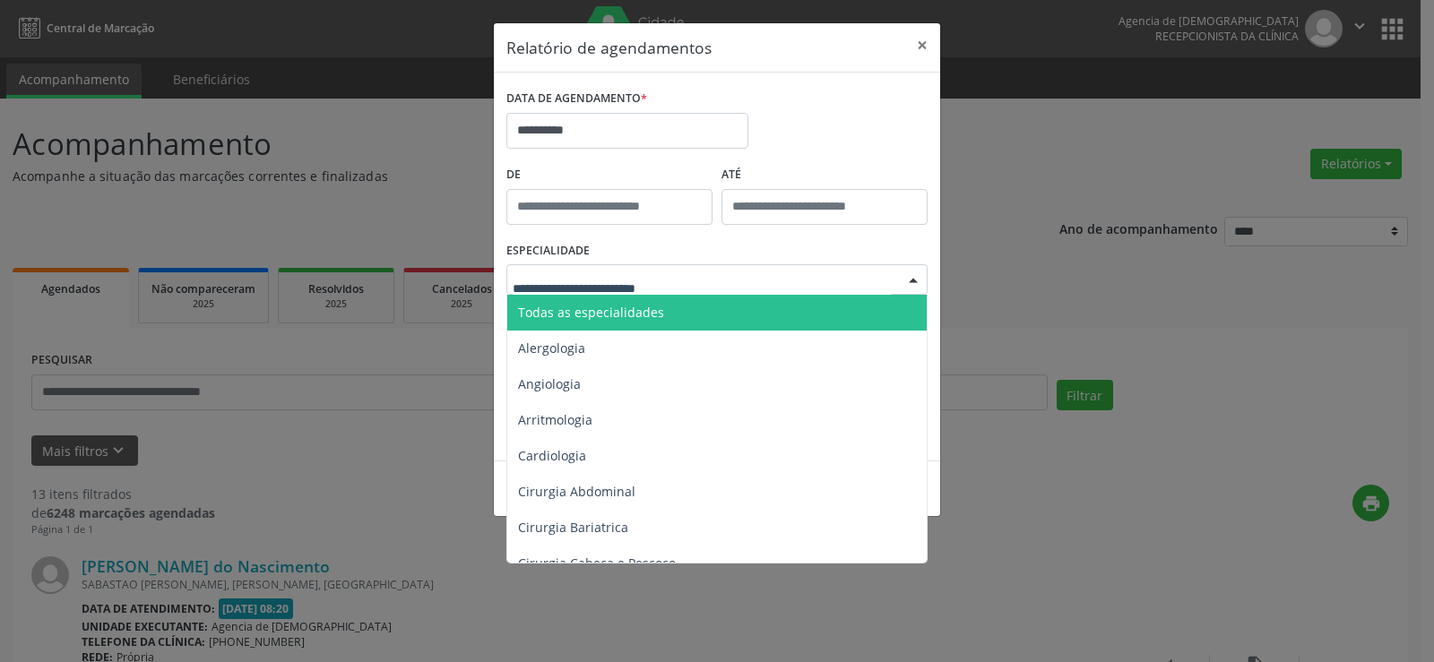 The width and height of the screenshot is (1434, 662). What do you see at coordinates (549, 383) in the screenshot?
I see `span: Angiologia` at bounding box center [549, 383].